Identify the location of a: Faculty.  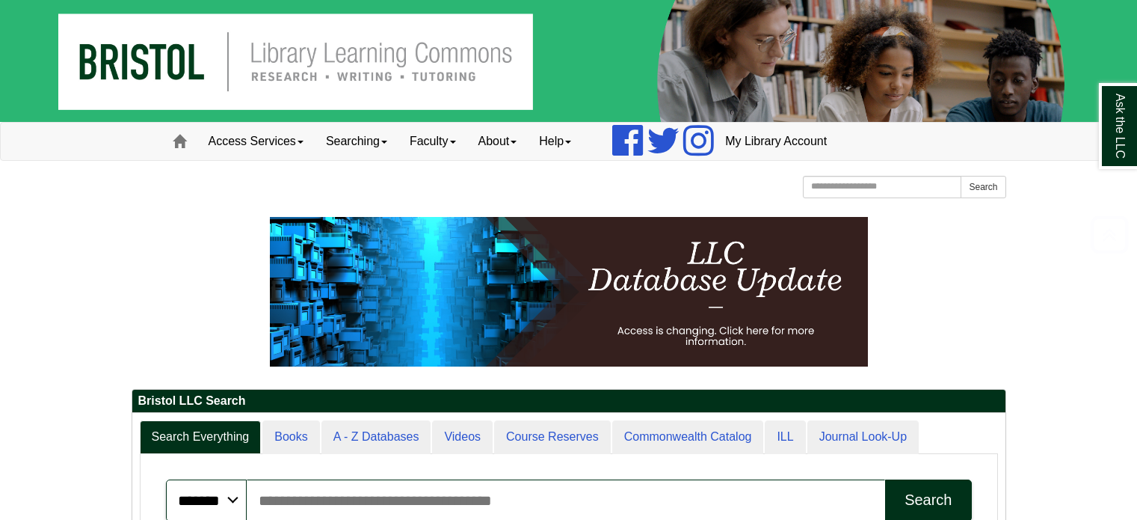
(433, 141).